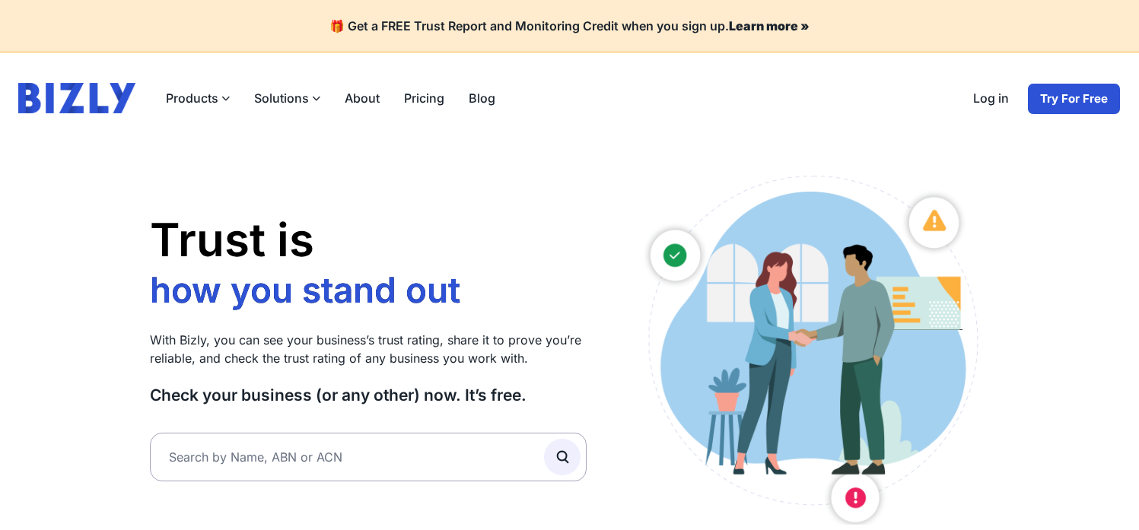  What do you see at coordinates (309, 335) in the screenshot?
I see `li: who you work with` at bounding box center [309, 335].